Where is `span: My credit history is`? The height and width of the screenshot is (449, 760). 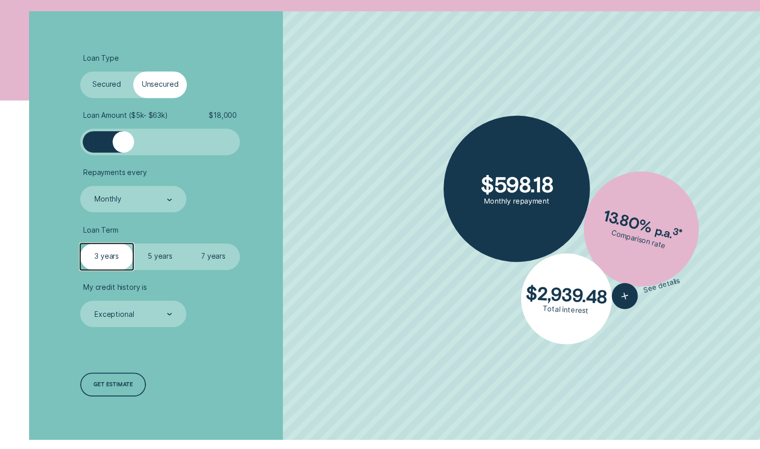 span: My credit history is is located at coordinates (115, 287).